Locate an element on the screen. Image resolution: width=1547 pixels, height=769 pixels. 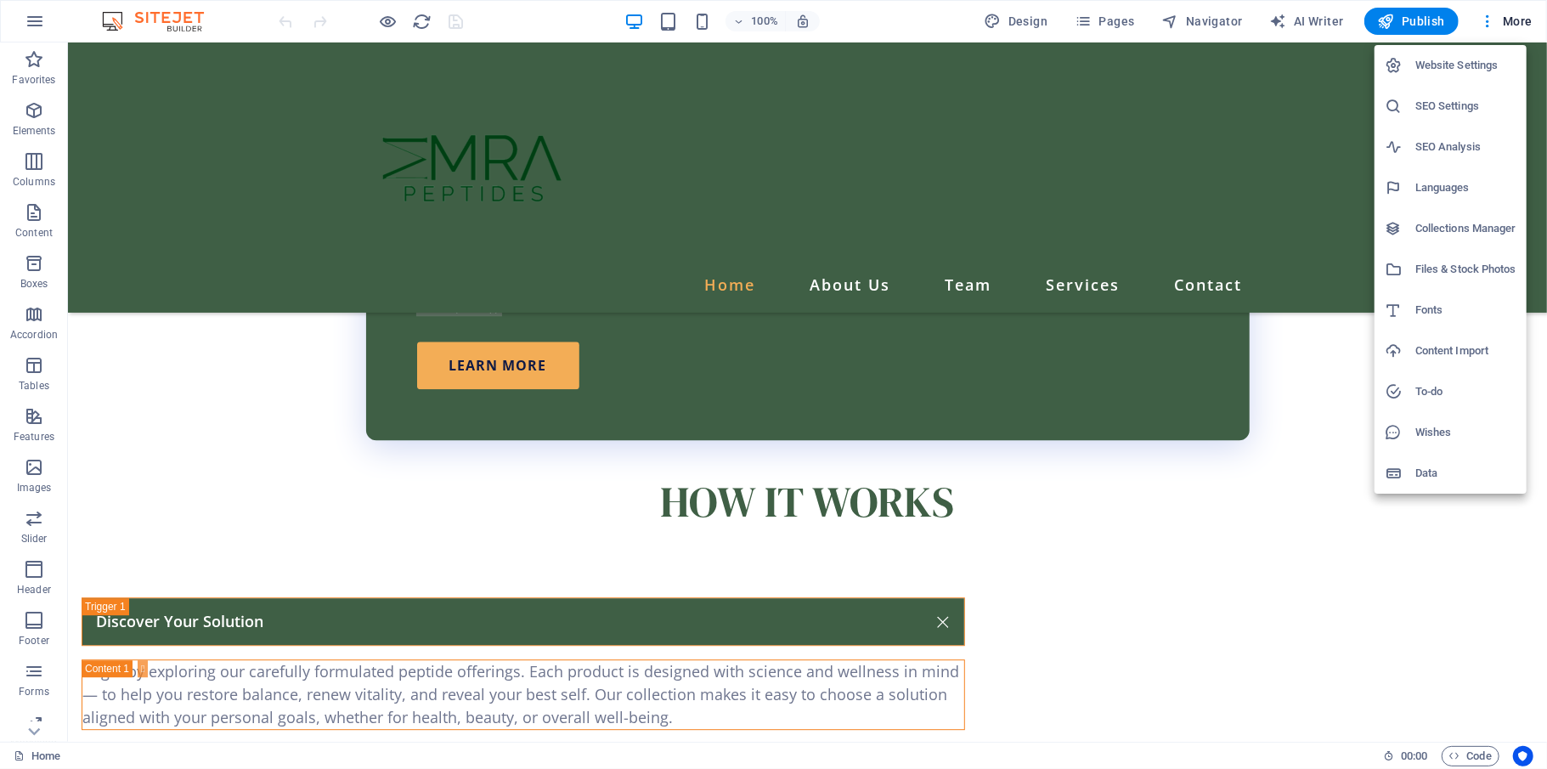
h6: Data is located at coordinates (1466, 473).